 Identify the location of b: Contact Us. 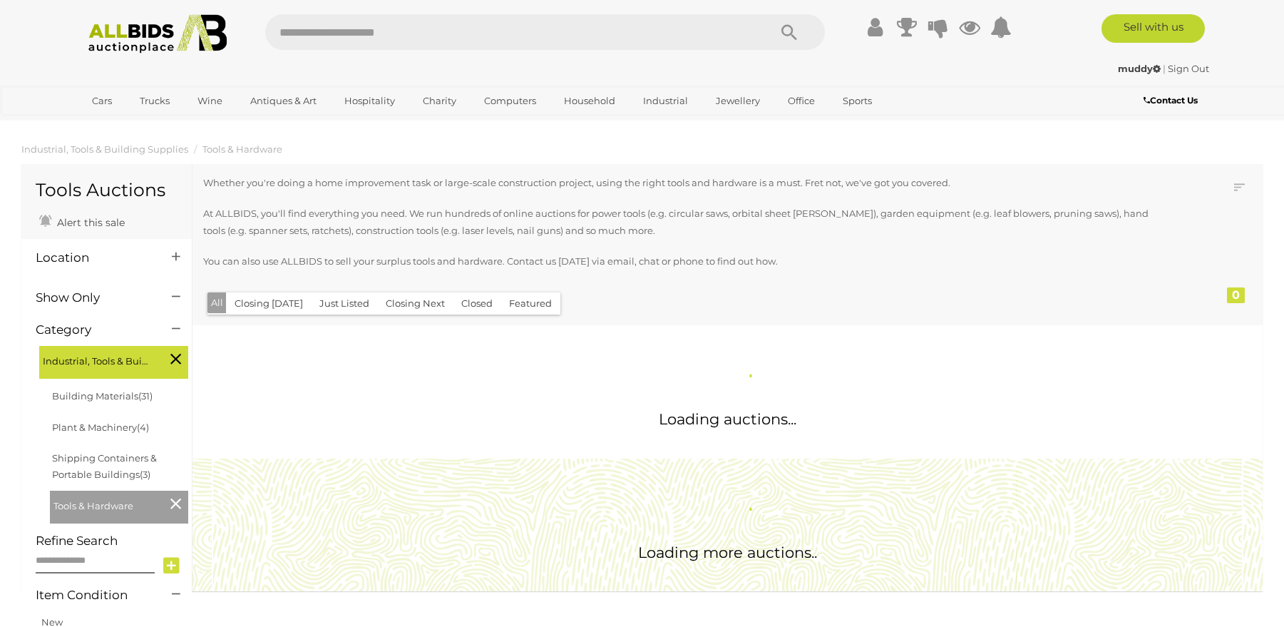
(1171, 100).